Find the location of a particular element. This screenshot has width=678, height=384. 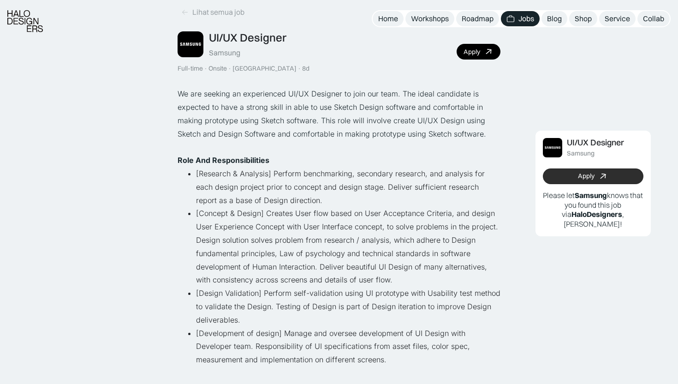

p: We are seeking an experienced UI/UX Designer to join our team. The ideal candidate is expected to... is located at coordinates (339, 113).